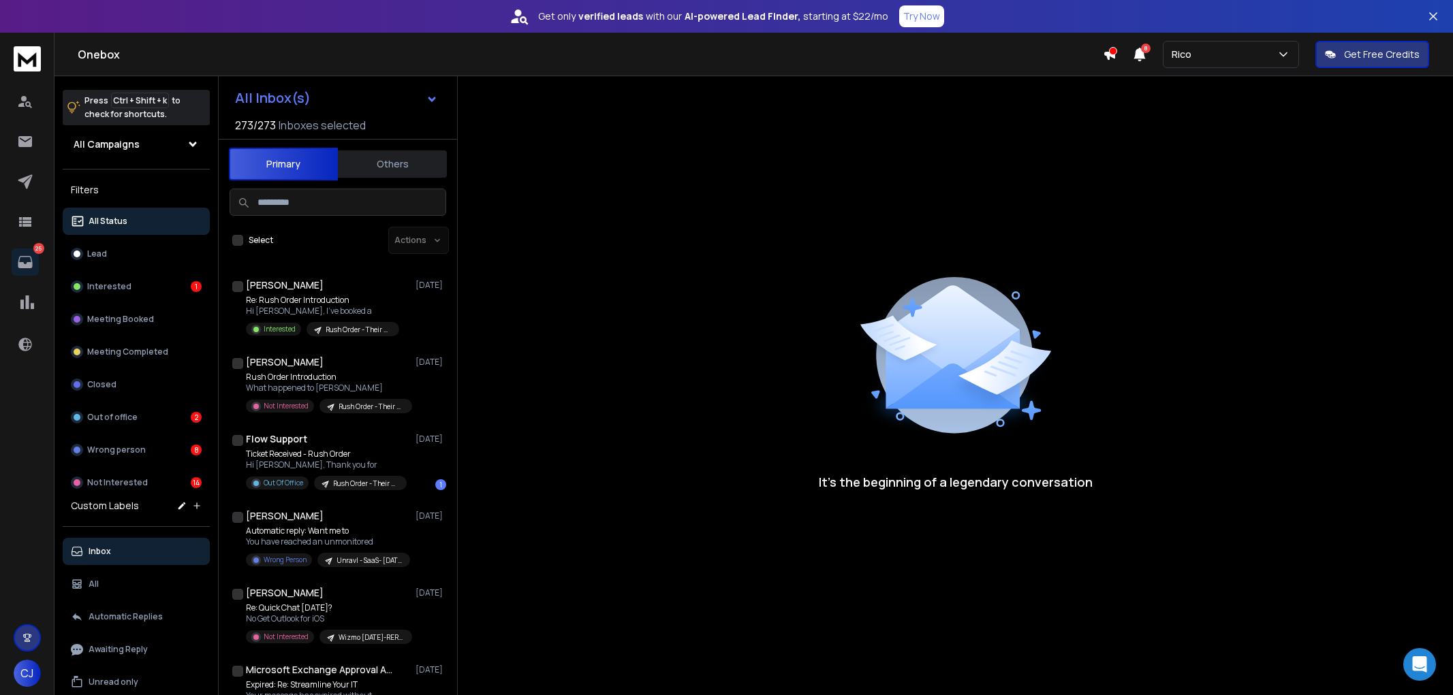 Image resolution: width=1453 pixels, height=695 pixels. Describe the element at coordinates (261, 240) in the screenshot. I see `label: Select` at that location.